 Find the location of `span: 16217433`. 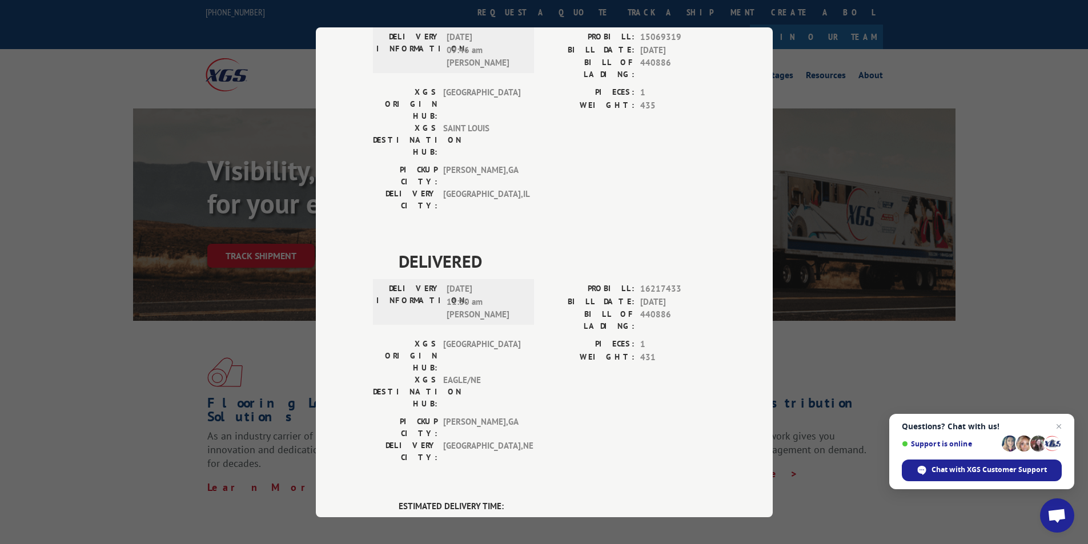

span: 16217433 is located at coordinates (678, 289).